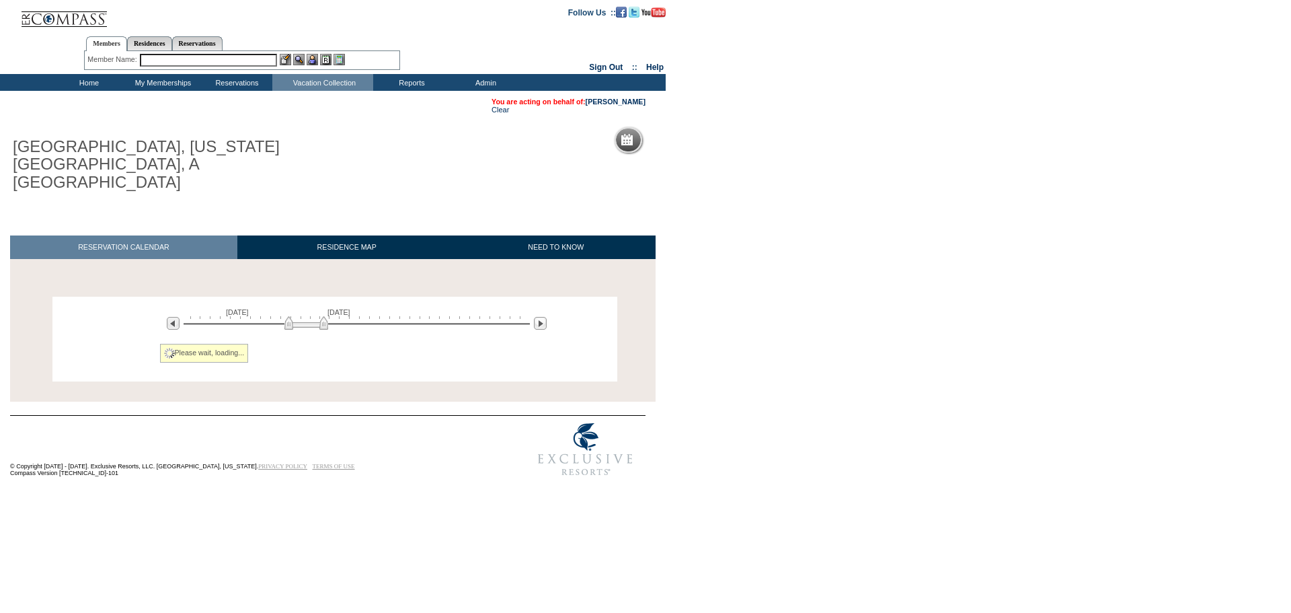  What do you see at coordinates (161, 82) in the screenshot?
I see `td: My Memberships` at bounding box center [161, 82].